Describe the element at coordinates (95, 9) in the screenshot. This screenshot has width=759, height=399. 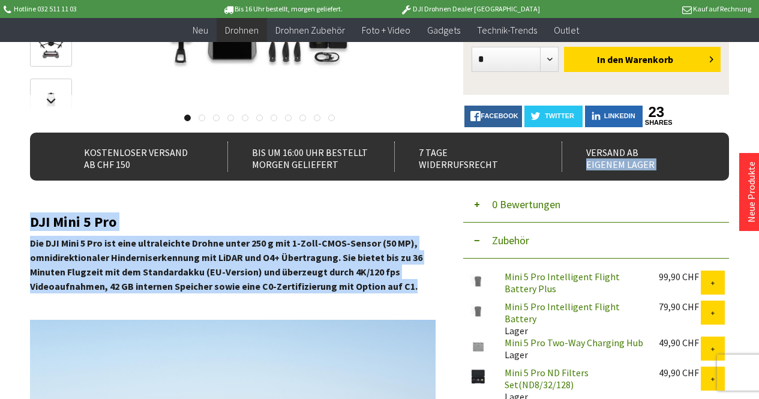
I see `p: Hotline 032 511 11 03` at that location.